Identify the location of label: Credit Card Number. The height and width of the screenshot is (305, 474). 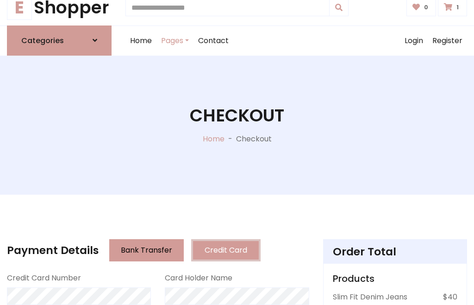
(44, 278).